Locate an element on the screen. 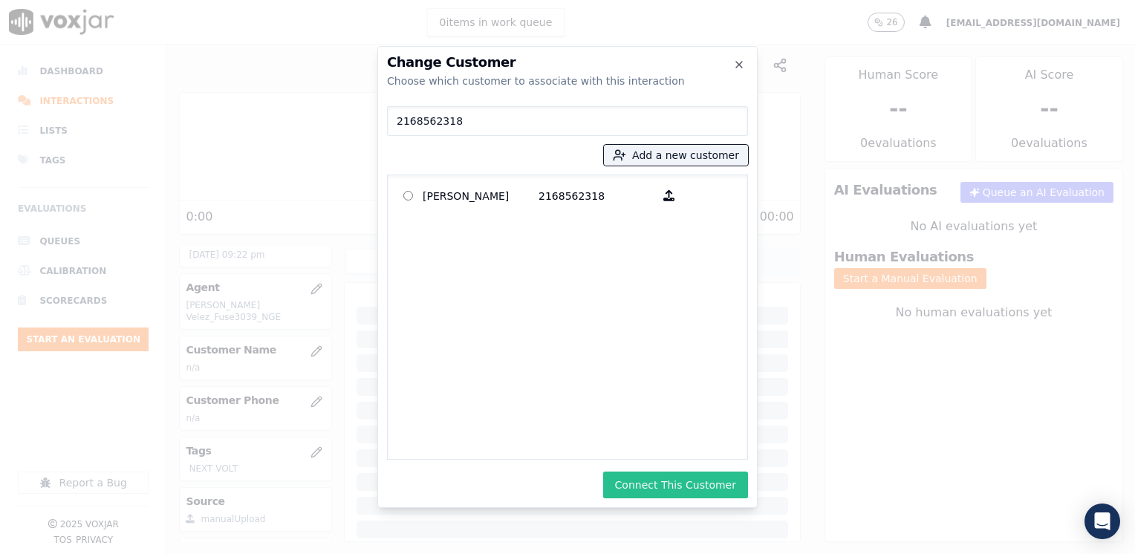 This screenshot has width=1135, height=554. button: Connect This Customer is located at coordinates (675, 485).